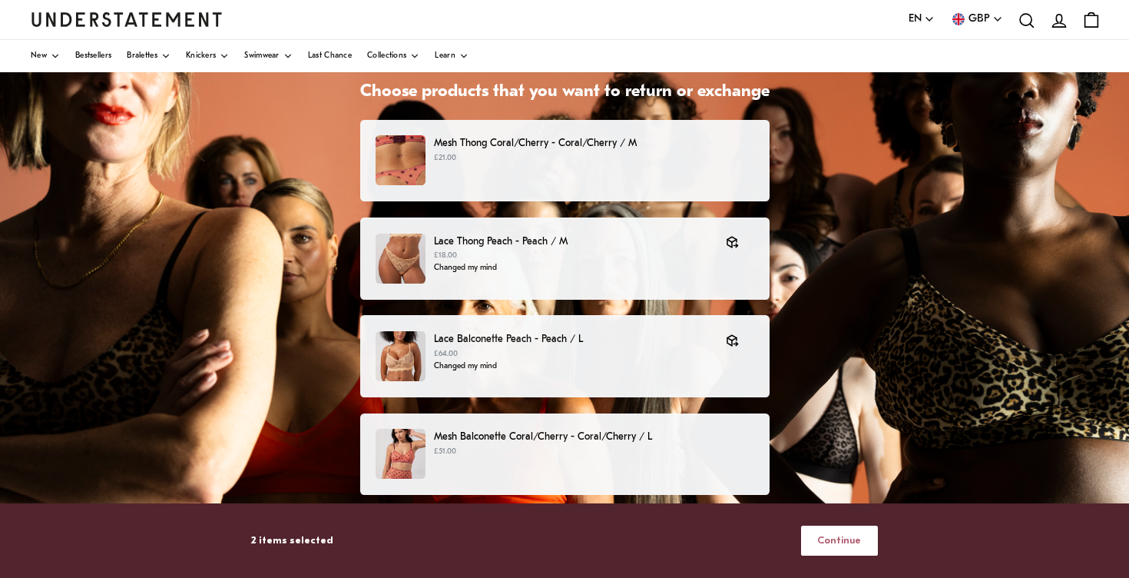 This screenshot has height=578, width=1129. Describe the element at coordinates (594, 143) in the screenshot. I see `p: Mesh Thong Coral/Cherry - Coral/Cherry / M` at that location.